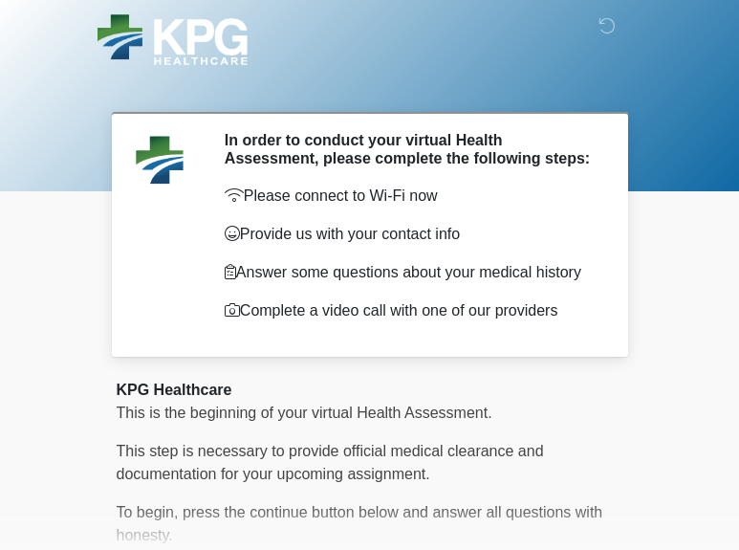  What do you see at coordinates (304, 412) in the screenshot?
I see `span: This is the beginning of your virtual Health Assessment.` at bounding box center [304, 412].